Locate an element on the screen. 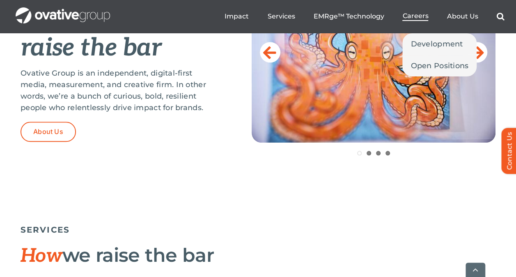  span: EMRge™ Technology is located at coordinates (349, 16).